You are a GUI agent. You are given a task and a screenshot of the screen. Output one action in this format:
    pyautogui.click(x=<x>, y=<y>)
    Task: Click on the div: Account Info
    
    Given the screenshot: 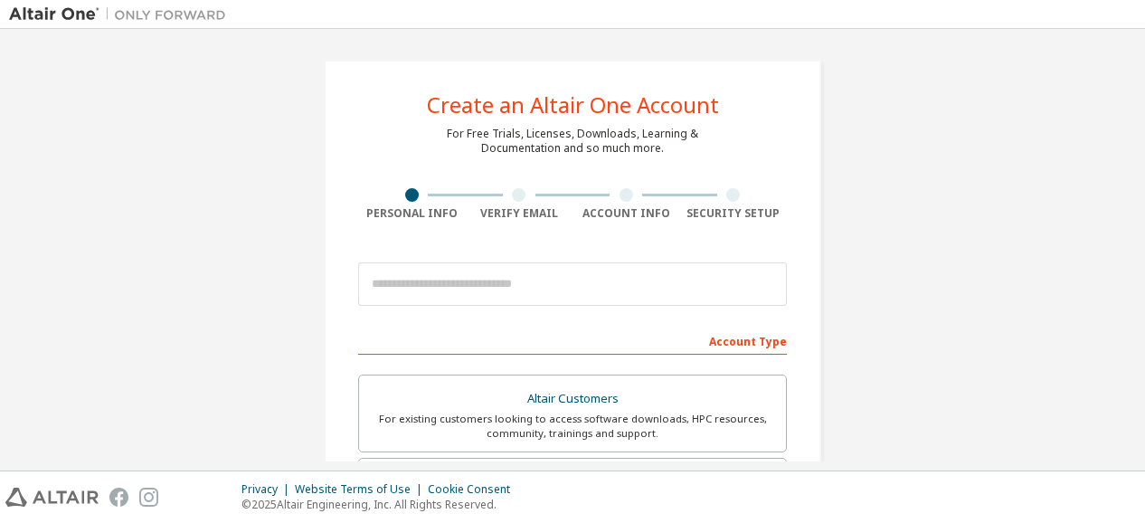 What is the action you would take?
    pyautogui.click(x=626, y=213)
    